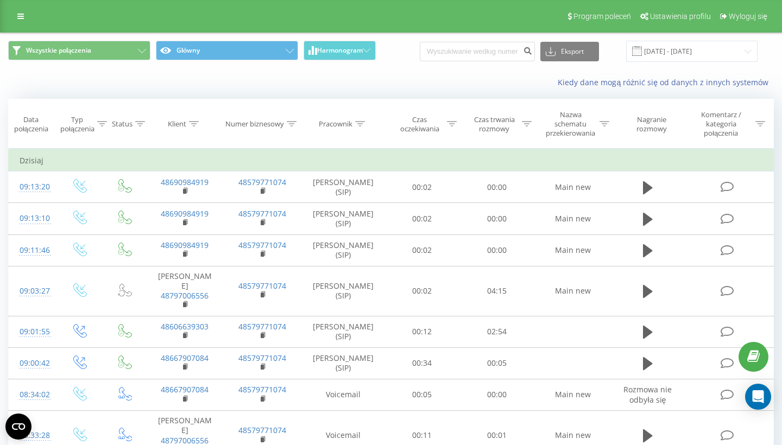 The width and height of the screenshot is (782, 445). I want to click on div: Open Intercom Messenger, so click(758, 397).